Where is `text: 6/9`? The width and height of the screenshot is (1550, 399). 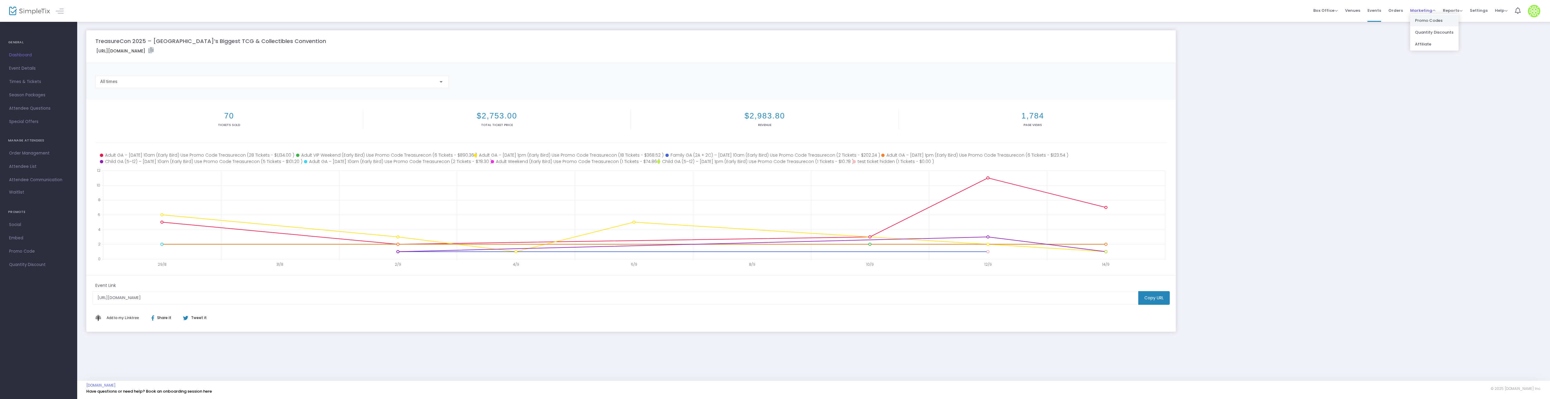 text: 6/9 is located at coordinates (634, 264).